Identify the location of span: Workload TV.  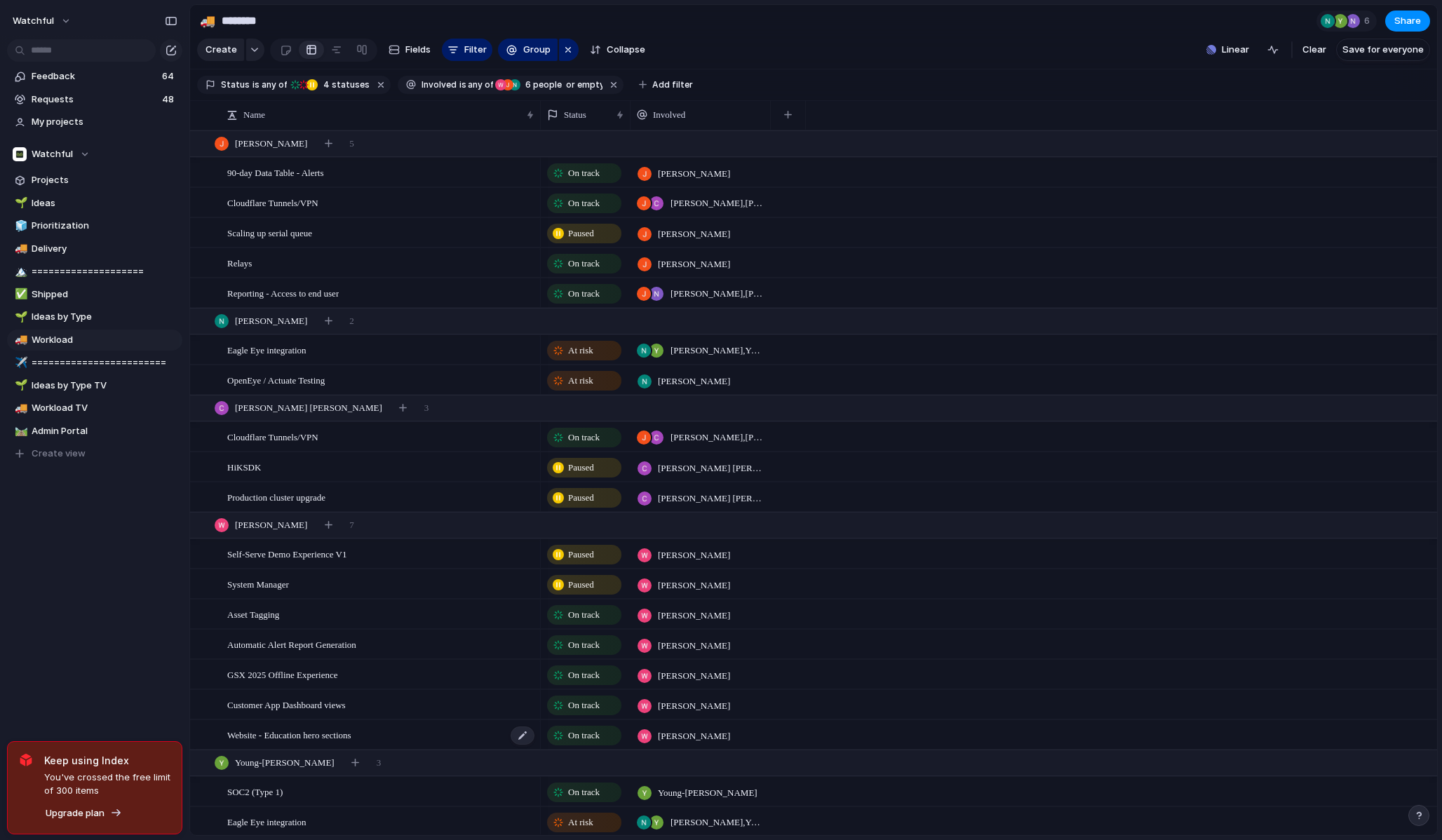
(104, 408).